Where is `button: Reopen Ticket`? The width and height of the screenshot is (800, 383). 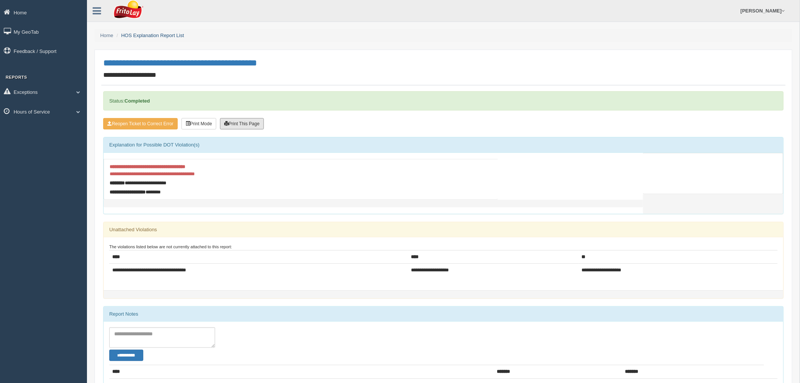 button: Reopen Ticket is located at coordinates (140, 124).